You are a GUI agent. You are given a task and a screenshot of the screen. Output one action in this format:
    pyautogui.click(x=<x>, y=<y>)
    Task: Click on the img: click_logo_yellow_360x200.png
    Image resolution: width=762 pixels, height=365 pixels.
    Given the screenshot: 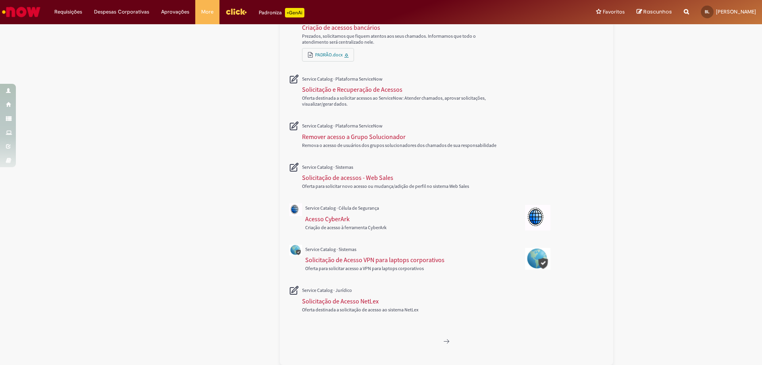 What is the action you would take?
    pyautogui.click(x=236, y=12)
    